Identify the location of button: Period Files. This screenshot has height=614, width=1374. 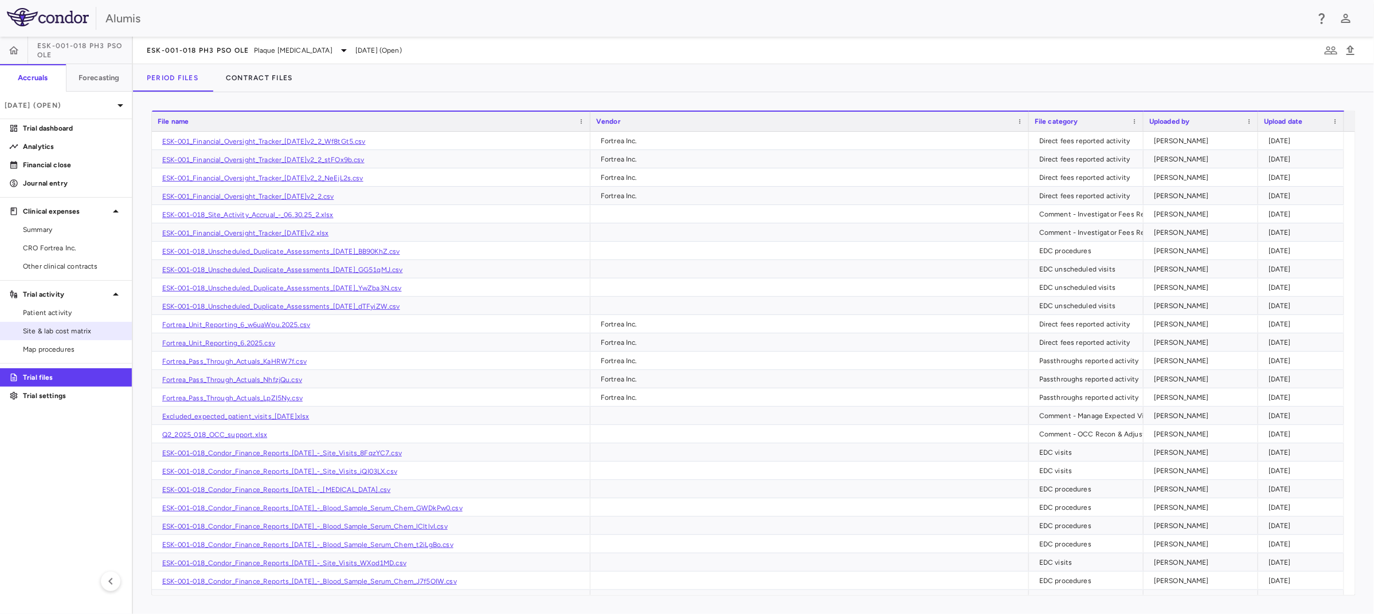
(172, 78).